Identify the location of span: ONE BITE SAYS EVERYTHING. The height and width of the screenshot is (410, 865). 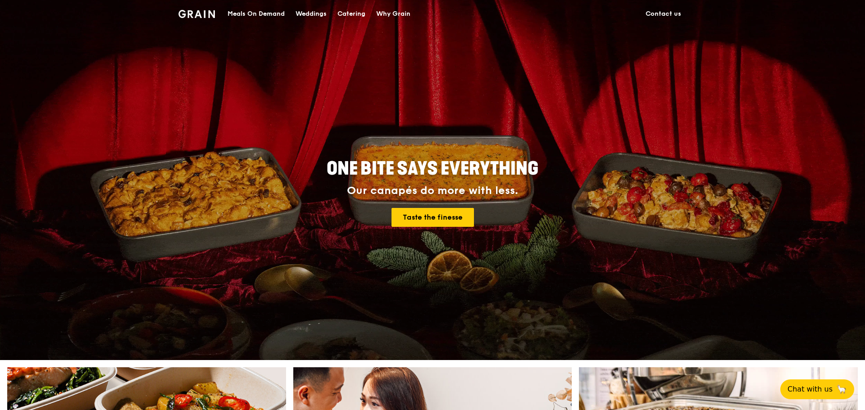
(432, 169).